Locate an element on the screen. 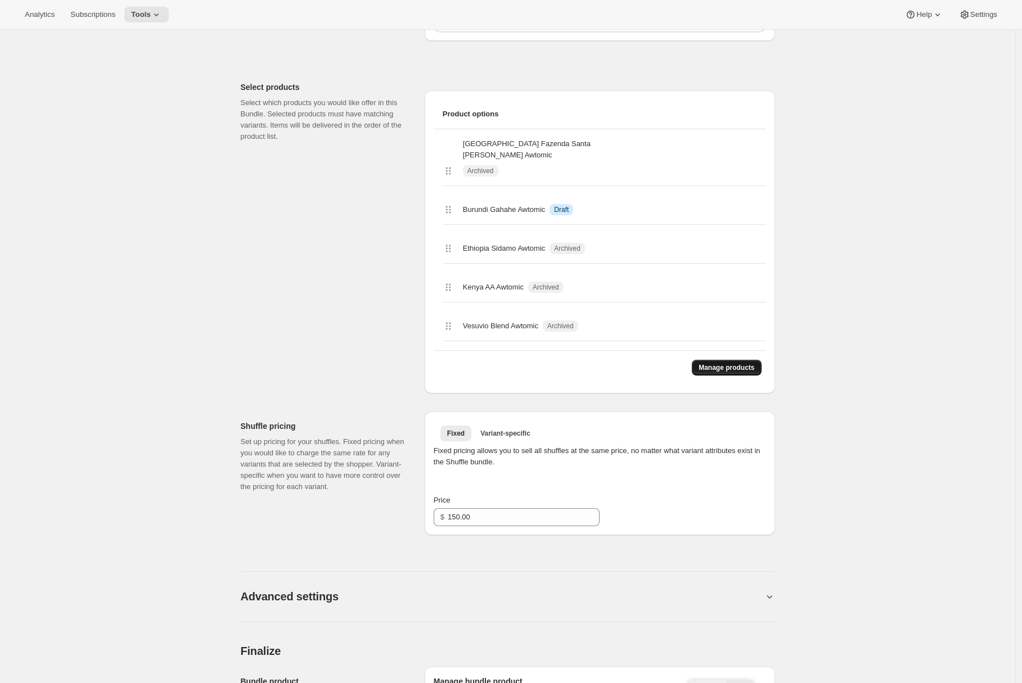  span: Ethiopia Sidamo Awtomic is located at coordinates (504, 249).